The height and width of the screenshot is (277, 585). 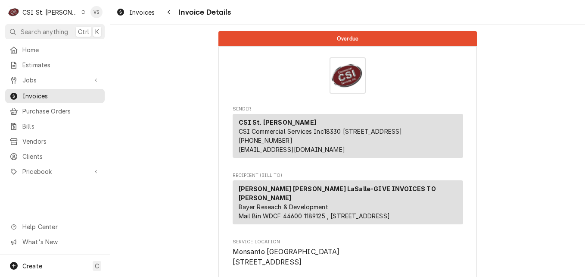 I want to click on span: Overdue, so click(x=348, y=38).